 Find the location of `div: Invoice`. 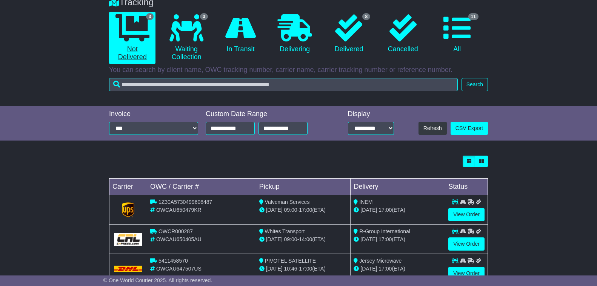

div: Invoice is located at coordinates (154, 114).